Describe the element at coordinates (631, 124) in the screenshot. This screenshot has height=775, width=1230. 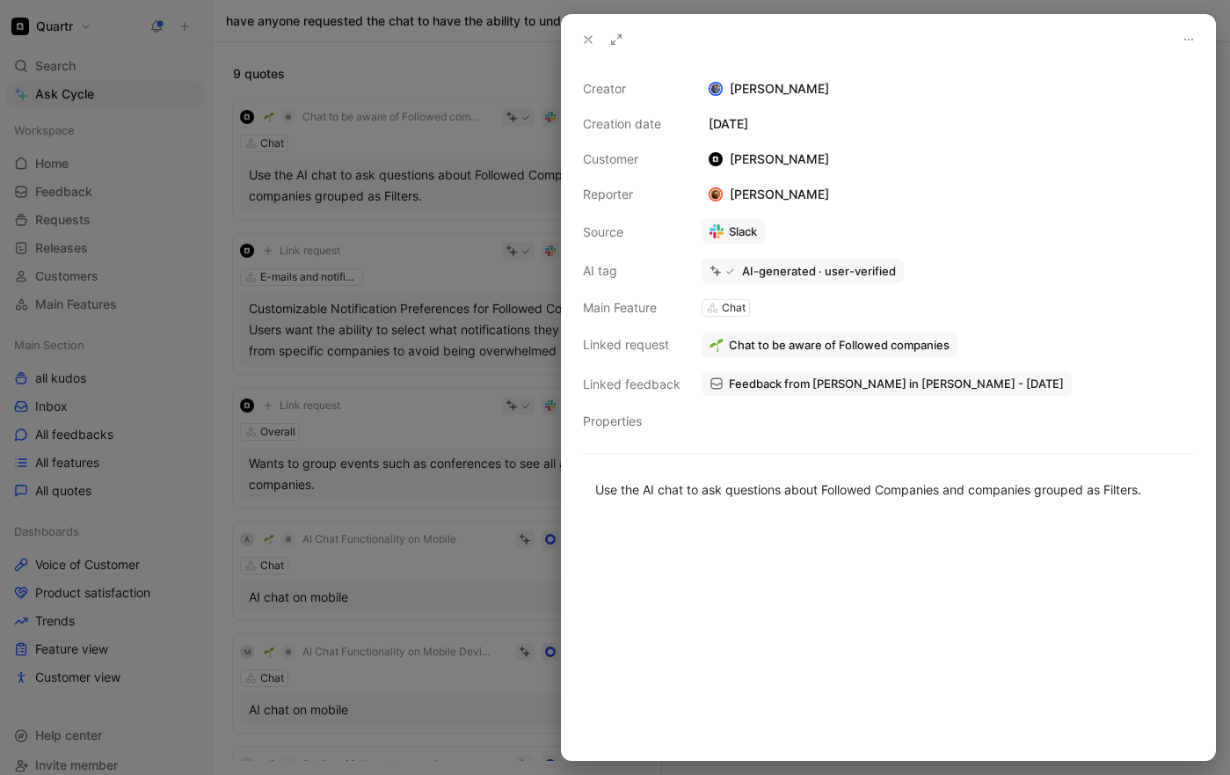
I see `div: Creation date` at that location.